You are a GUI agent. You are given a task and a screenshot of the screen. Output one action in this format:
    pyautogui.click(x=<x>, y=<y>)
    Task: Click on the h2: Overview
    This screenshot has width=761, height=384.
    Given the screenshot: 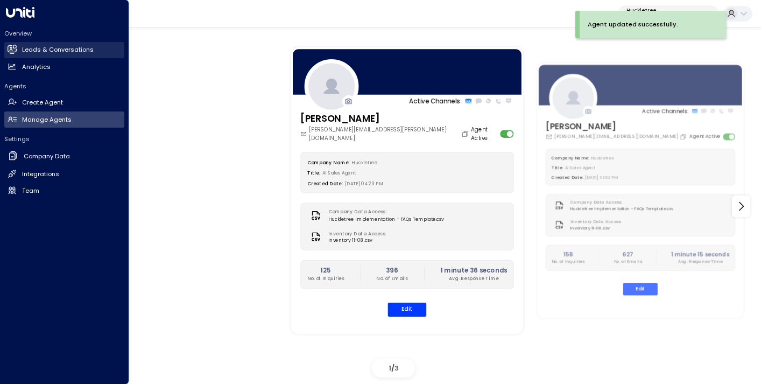 What is the action you would take?
    pyautogui.click(x=64, y=33)
    